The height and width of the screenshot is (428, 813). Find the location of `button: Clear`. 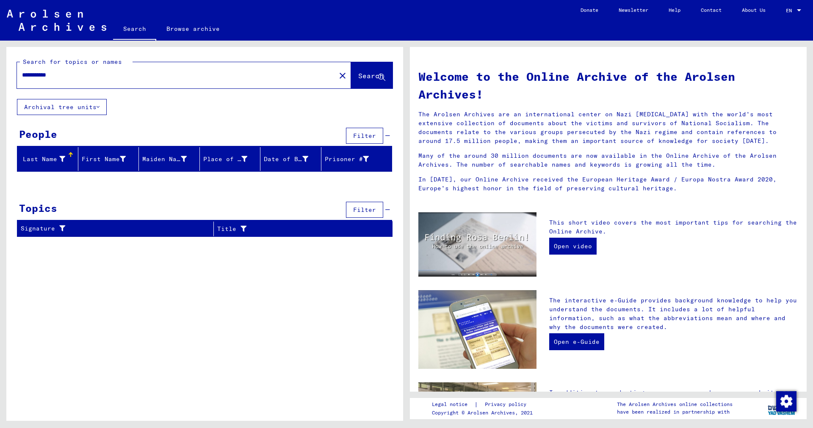

button: Clear is located at coordinates (343, 75).